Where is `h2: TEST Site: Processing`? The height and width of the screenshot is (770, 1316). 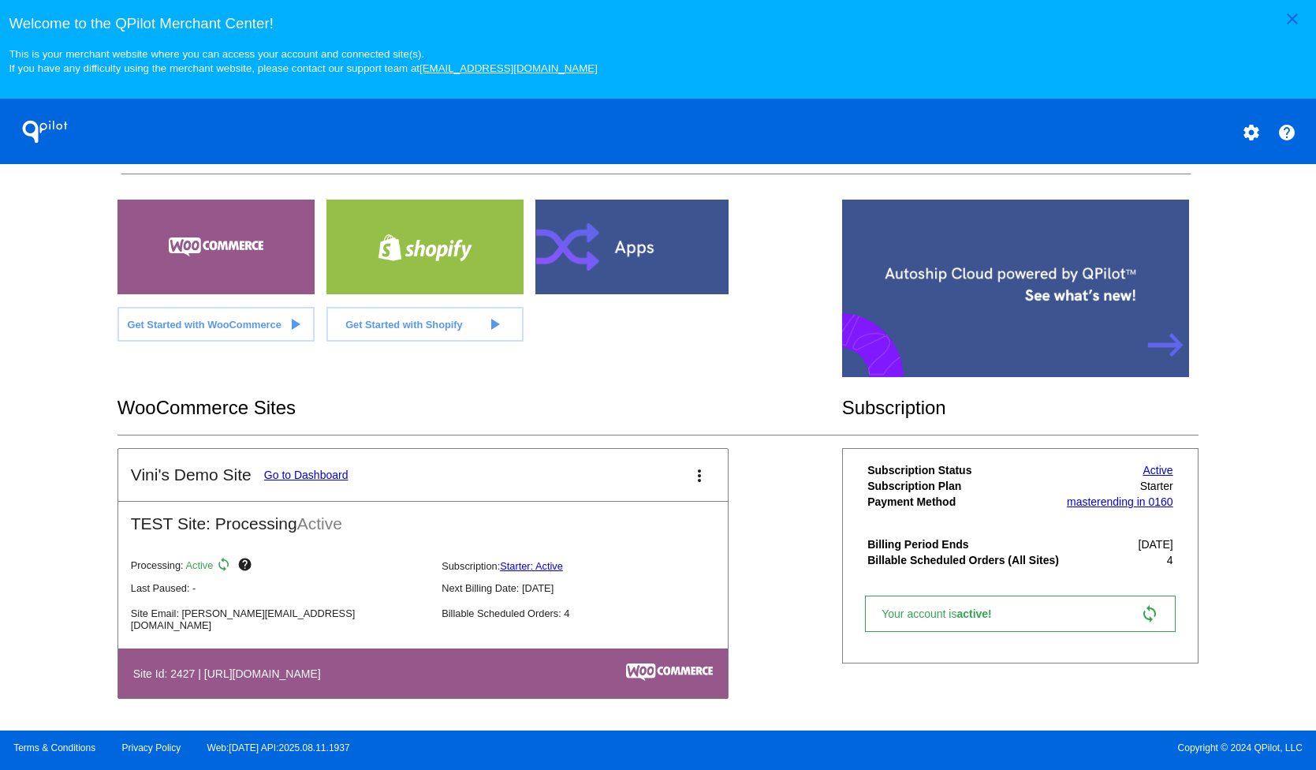 h2: TEST Site: Processing is located at coordinates (423, 517).